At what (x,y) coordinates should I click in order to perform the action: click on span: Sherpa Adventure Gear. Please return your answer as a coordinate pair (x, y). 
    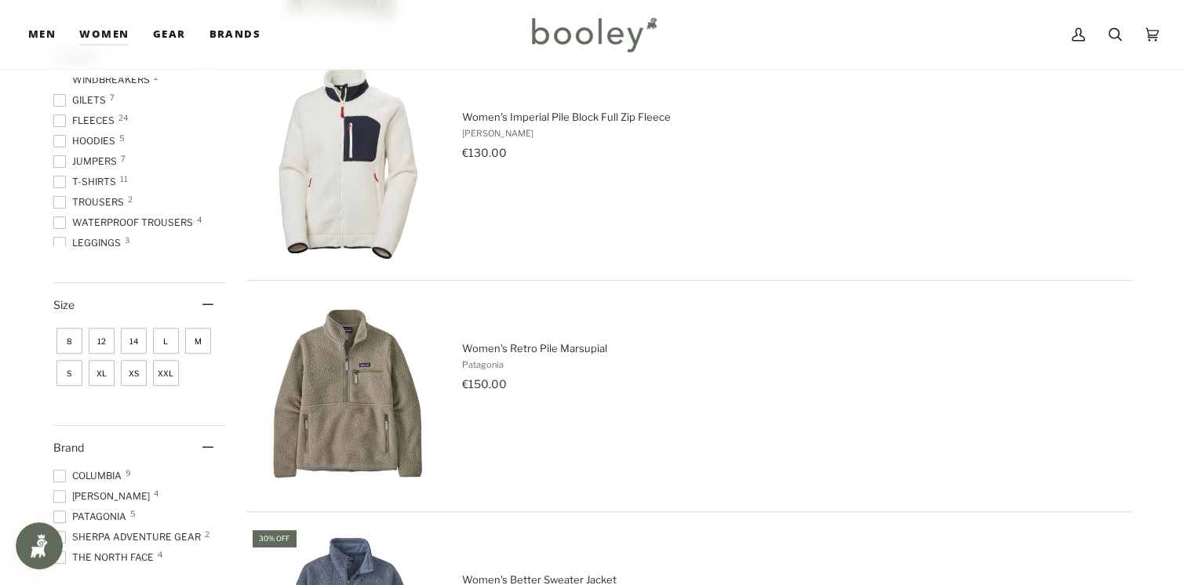
    Looking at the image, I should click on (129, 537).